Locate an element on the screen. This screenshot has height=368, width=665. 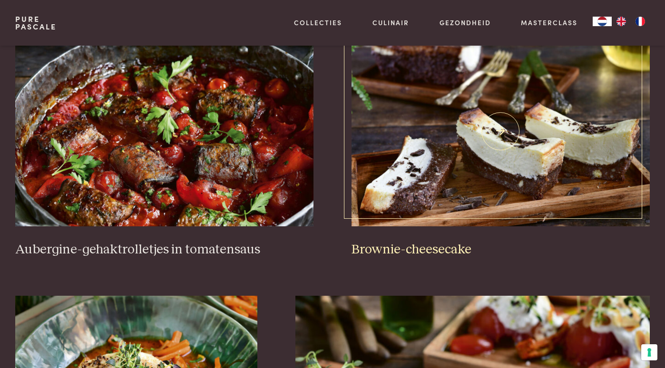
ul: Language list is located at coordinates (630, 21).